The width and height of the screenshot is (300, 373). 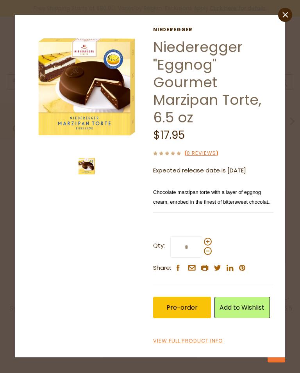 What do you see at coordinates (188, 341) in the screenshot?
I see `a: View Full Product Info` at bounding box center [188, 341].